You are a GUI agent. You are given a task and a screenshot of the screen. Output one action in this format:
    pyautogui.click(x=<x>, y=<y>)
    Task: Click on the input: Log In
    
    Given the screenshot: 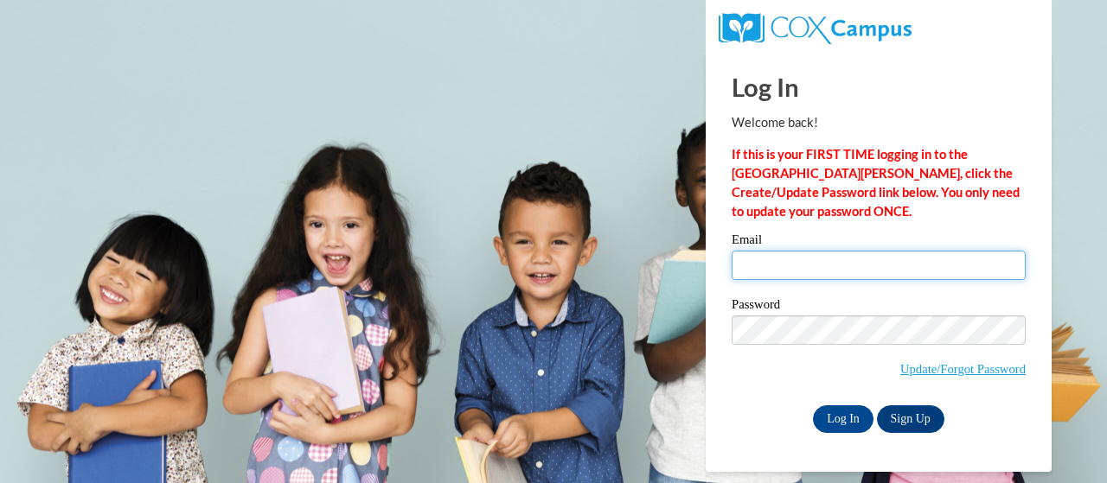 What is the action you would take?
    pyautogui.click(x=843, y=419)
    